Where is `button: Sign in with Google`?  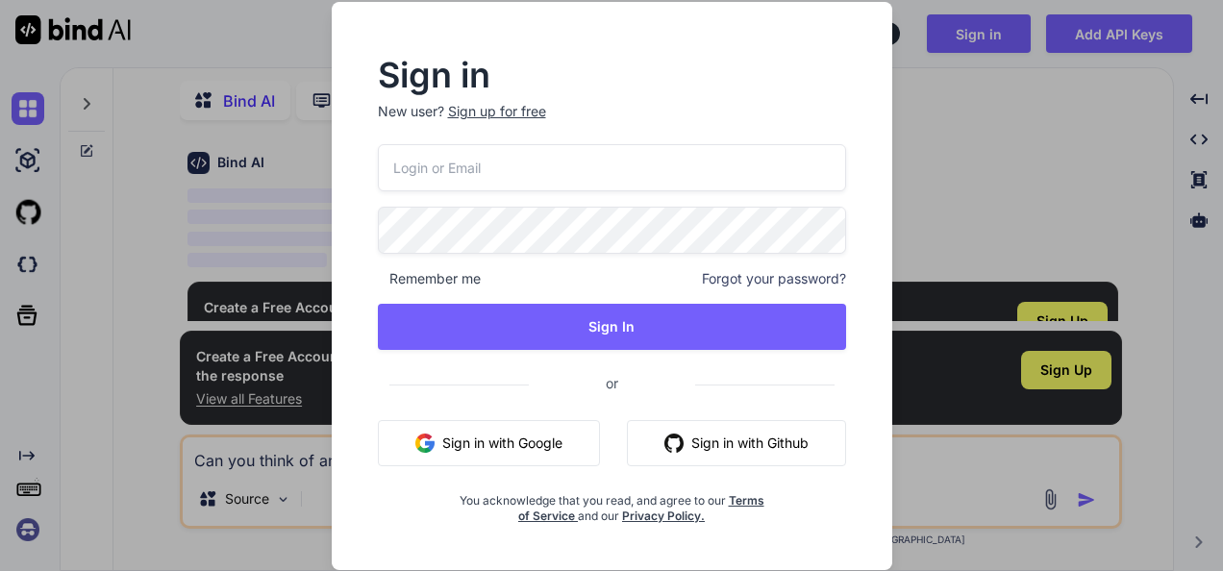 button: Sign in with Google is located at coordinates (489, 443).